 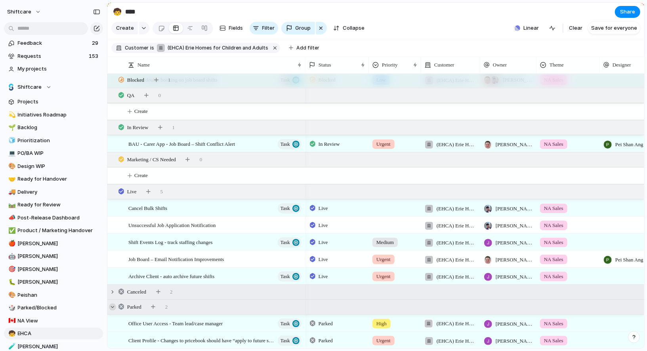 I want to click on div: 🛤️Ready for Review, so click(x=54, y=205).